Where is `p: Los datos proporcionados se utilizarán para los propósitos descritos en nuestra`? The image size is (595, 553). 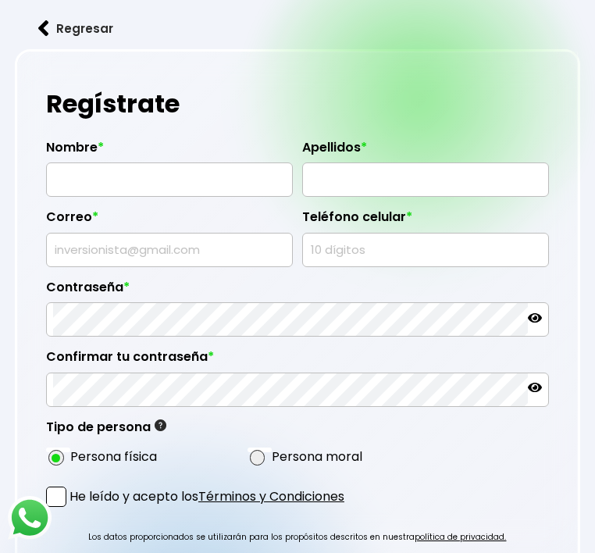
p: Los datos proporcionados se utilizarán para los propósitos descritos en nuestra is located at coordinates (297, 538).